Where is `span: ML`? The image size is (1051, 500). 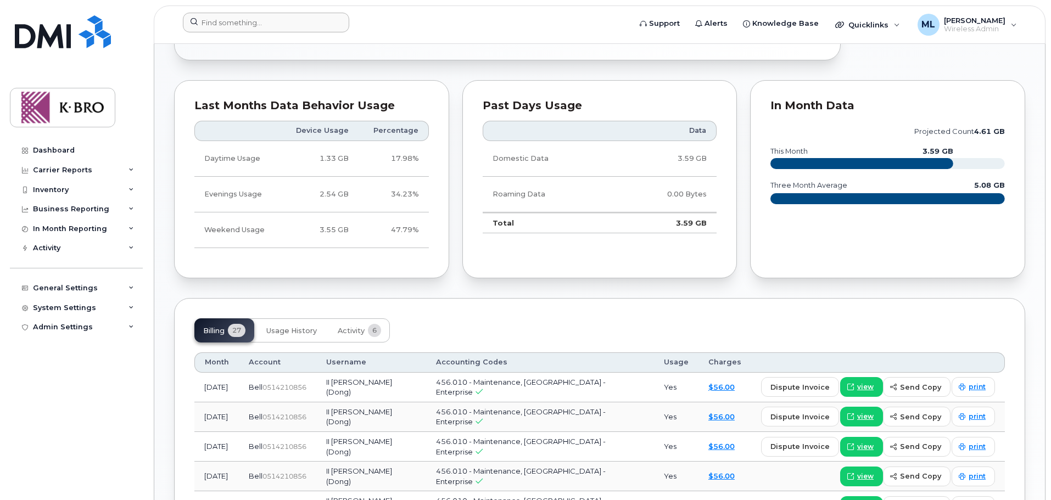 span: ML is located at coordinates (928, 25).